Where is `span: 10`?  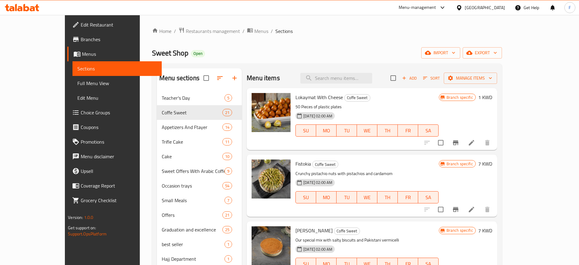
span: 10 is located at coordinates (227, 156).